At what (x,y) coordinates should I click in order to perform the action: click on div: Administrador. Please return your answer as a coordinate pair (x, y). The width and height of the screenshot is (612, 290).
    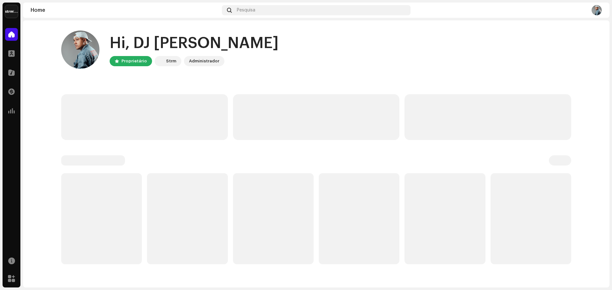
    Looking at the image, I should click on (204, 61).